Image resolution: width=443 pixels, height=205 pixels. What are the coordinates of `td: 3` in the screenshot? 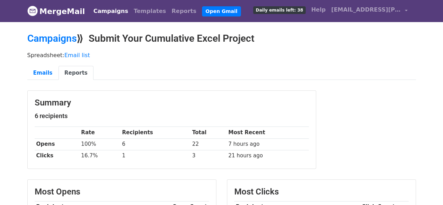 It's located at (208, 155).